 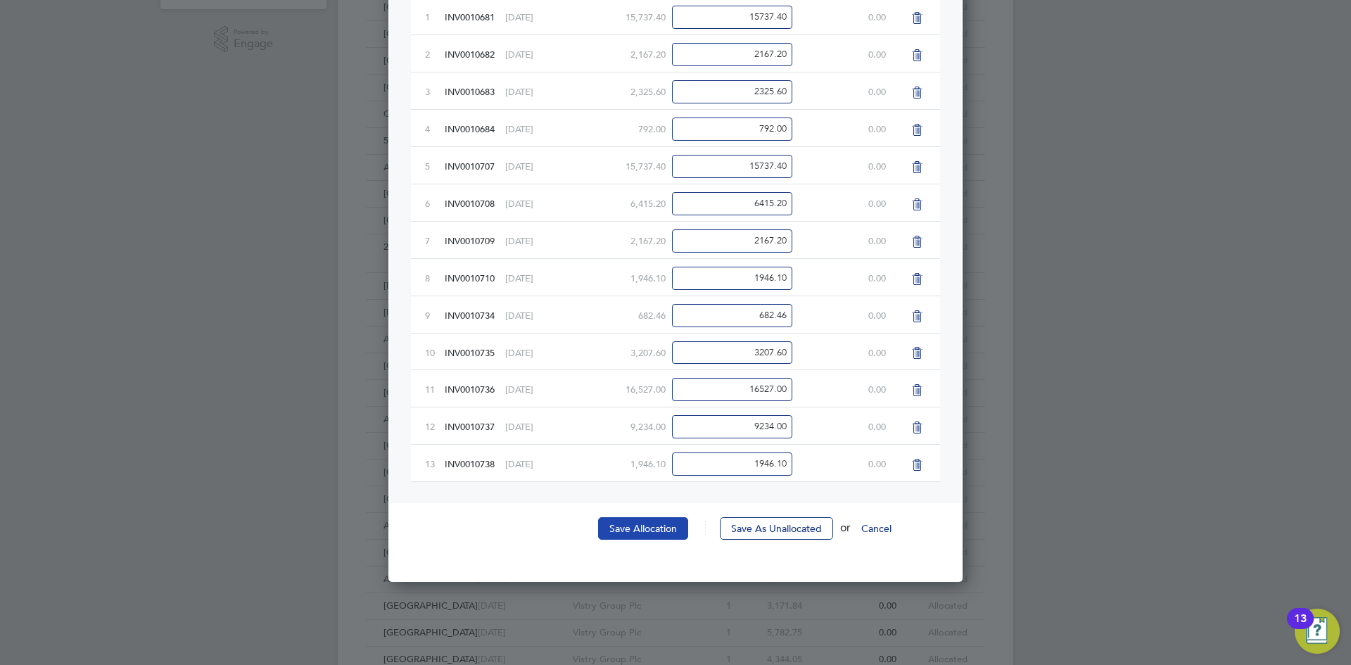 I want to click on button: Save Allocation, so click(x=643, y=528).